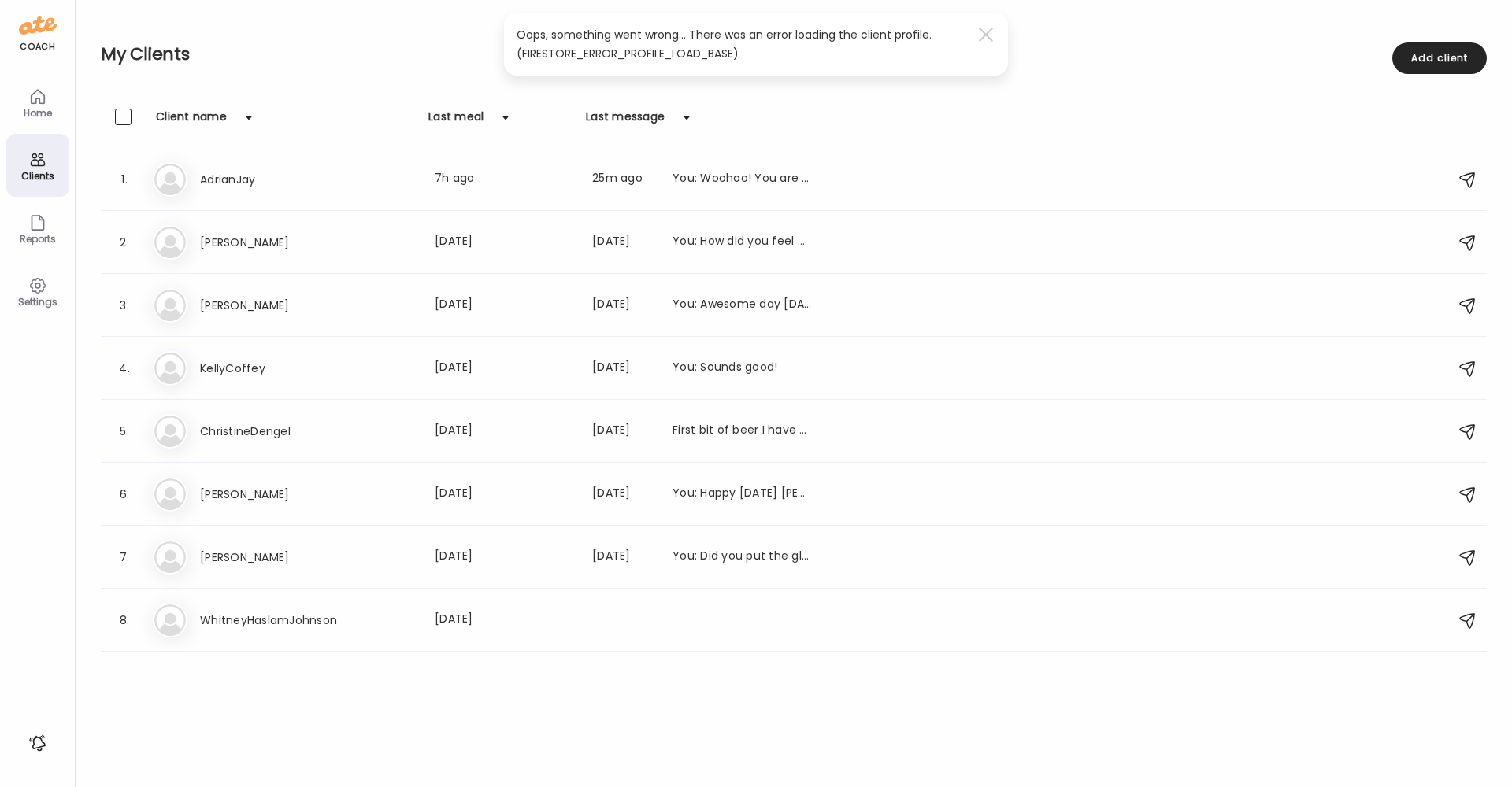 Image resolution: width=1512 pixels, height=787 pixels. I want to click on h3: KellyCoffey, so click(269, 369).